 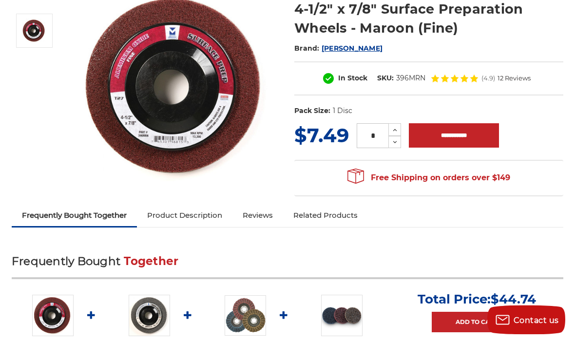 I want to click on span: Together, so click(x=151, y=262).